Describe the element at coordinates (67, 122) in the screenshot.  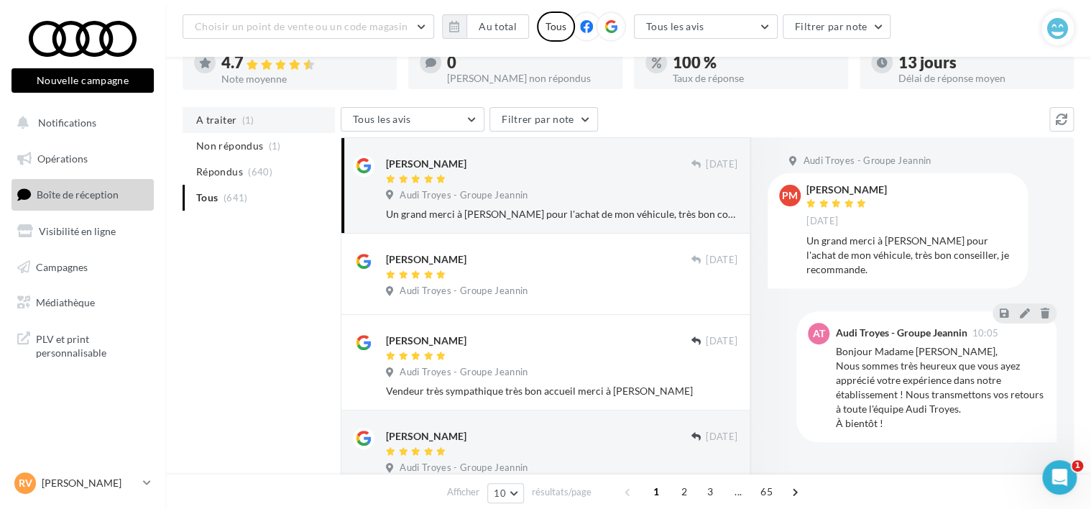
I see `span: Notifications` at that location.